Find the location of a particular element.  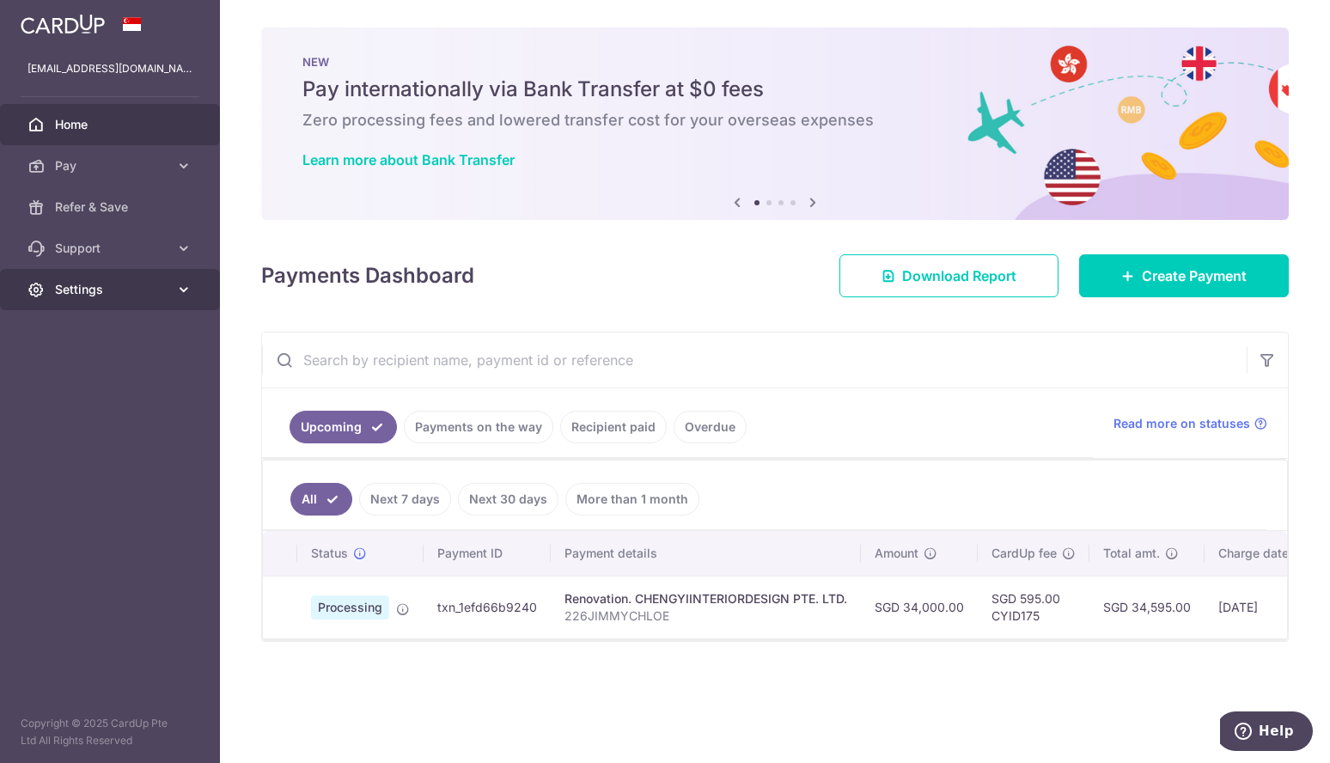

a: All is located at coordinates (321, 499).